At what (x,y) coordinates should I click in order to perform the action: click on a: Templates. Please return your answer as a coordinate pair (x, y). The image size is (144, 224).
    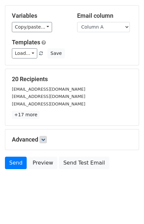
    Looking at the image, I should click on (26, 42).